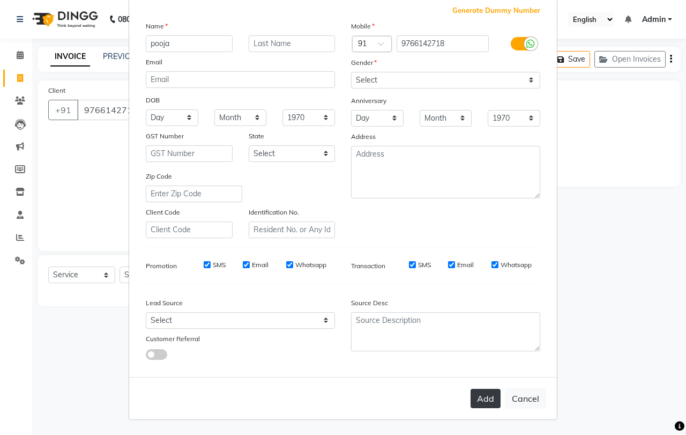 The width and height of the screenshot is (686, 435). I want to click on label: Anniversary, so click(369, 101).